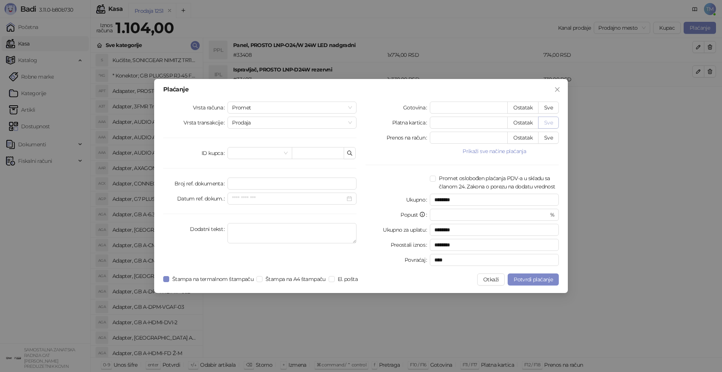  Describe the element at coordinates (416, 108) in the screenshot. I see `label: Gotovina` at that location.